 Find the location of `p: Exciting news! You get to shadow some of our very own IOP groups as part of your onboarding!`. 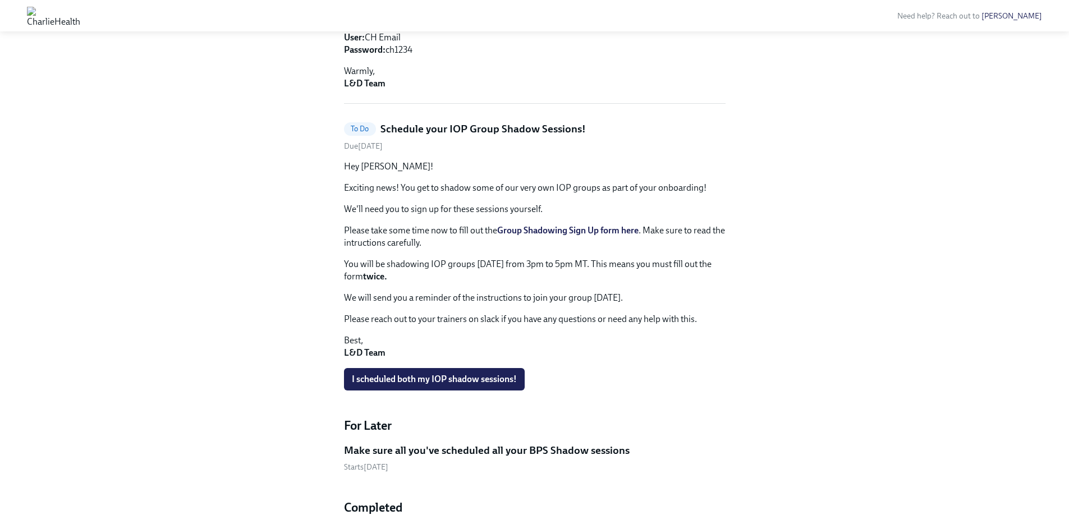

p: Exciting news! You get to shadow some of our very own IOP groups as part of your onboarding! is located at coordinates (535, 188).